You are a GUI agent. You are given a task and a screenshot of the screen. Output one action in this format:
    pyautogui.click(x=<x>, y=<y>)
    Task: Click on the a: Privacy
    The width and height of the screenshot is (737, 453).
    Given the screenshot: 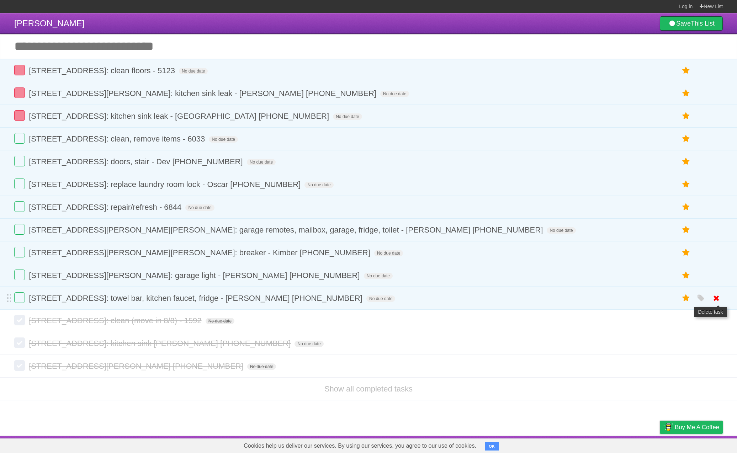 What is the action you would take?
    pyautogui.click(x=660, y=445)
    